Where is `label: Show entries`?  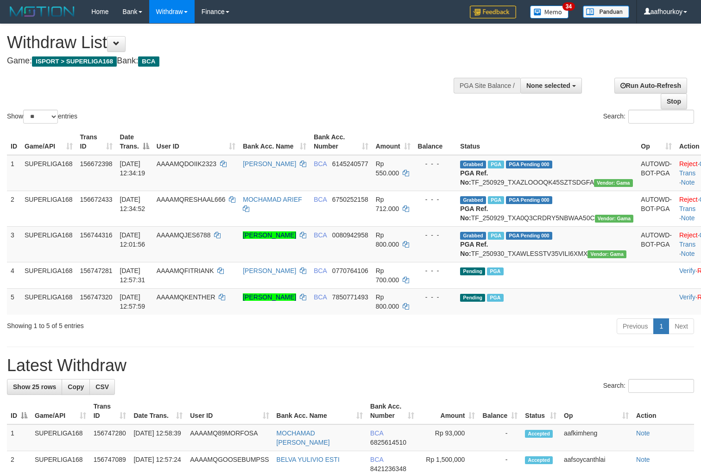
label: Show entries is located at coordinates (42, 117).